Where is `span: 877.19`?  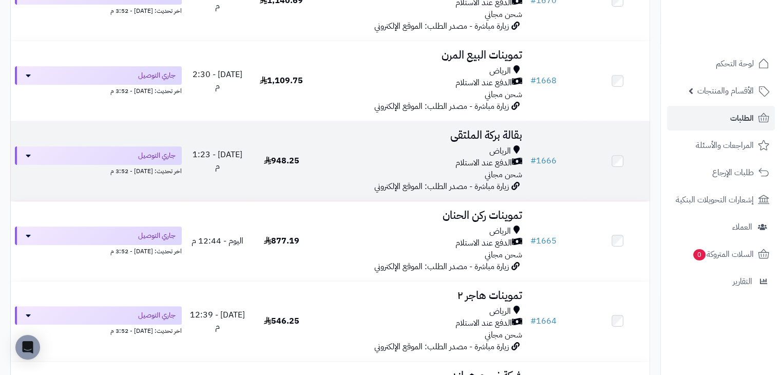
span: 877.19 is located at coordinates (281, 241).